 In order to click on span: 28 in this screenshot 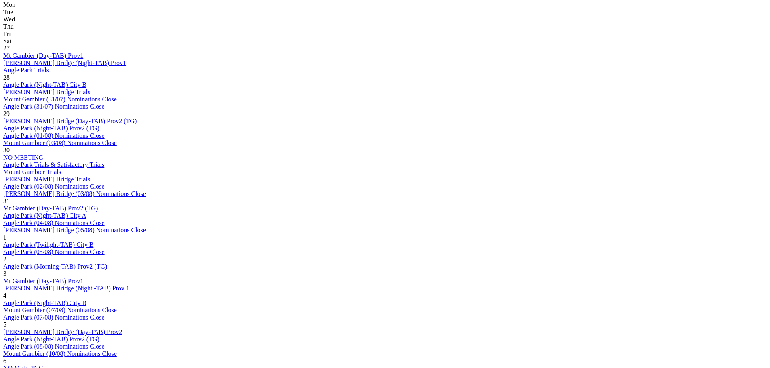, I will do `click(6, 77)`.